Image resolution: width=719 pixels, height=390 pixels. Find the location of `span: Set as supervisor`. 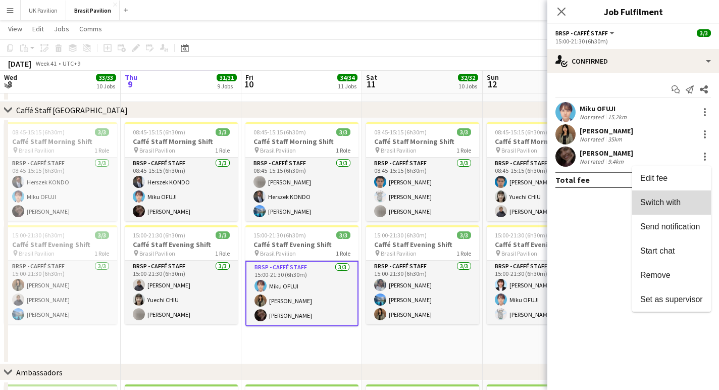

span: Set as supervisor is located at coordinates (672, 299).